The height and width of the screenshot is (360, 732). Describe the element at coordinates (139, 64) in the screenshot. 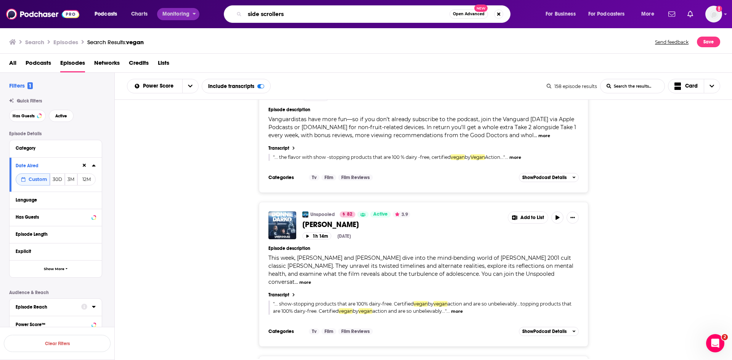

I see `a: Credits` at that location.